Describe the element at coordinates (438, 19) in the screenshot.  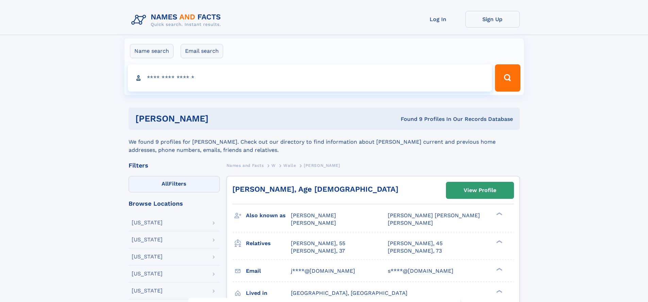
I see `a: Log In` at that location.